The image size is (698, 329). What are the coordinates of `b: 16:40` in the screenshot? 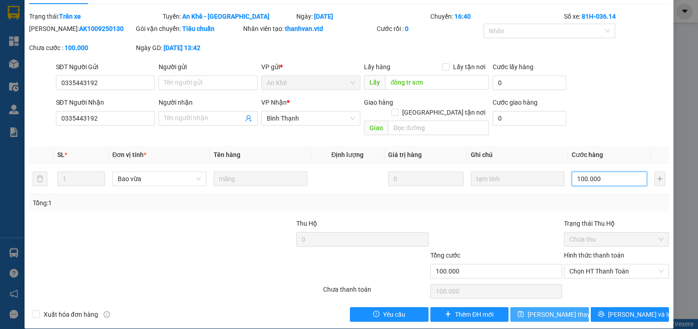 It's located at (463, 16).